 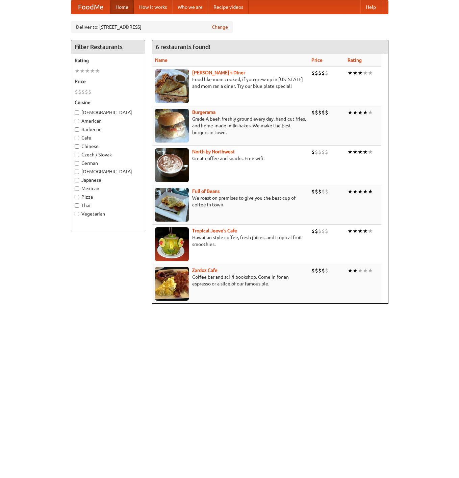 I want to click on img: north.jpg, so click(x=172, y=165).